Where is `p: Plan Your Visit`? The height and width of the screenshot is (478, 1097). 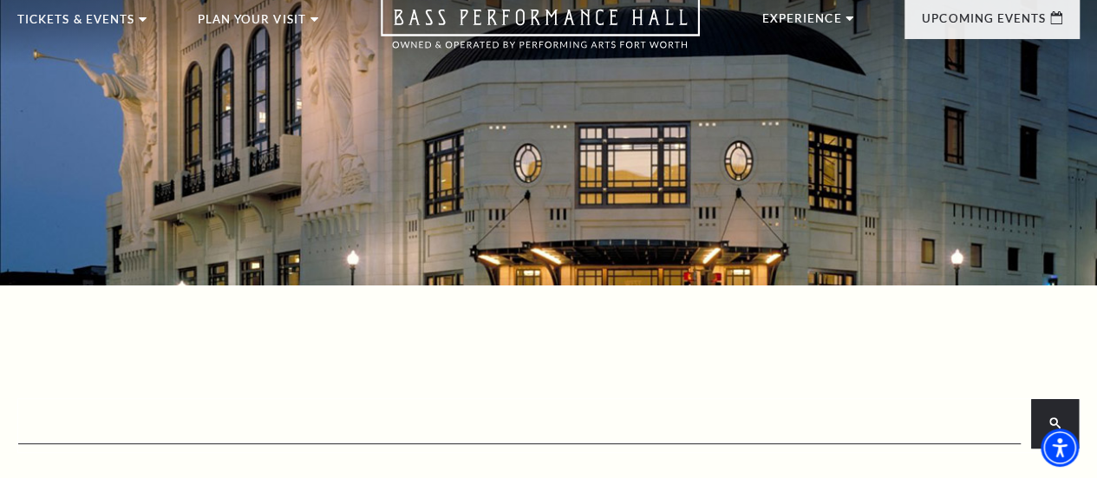 p: Plan Your Visit is located at coordinates (251, 24).